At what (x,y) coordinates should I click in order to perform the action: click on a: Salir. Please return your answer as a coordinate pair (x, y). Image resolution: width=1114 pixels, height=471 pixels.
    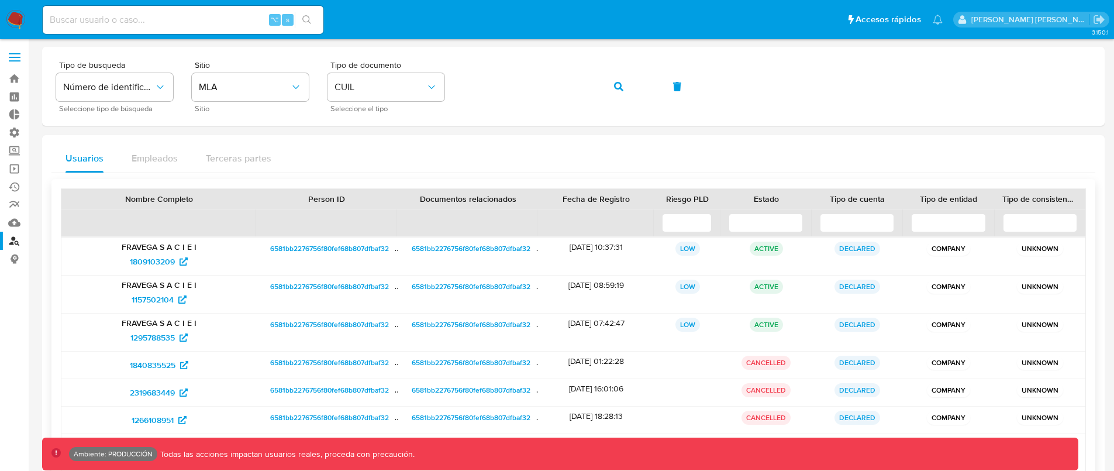
    Looking at the image, I should click on (1099, 19).